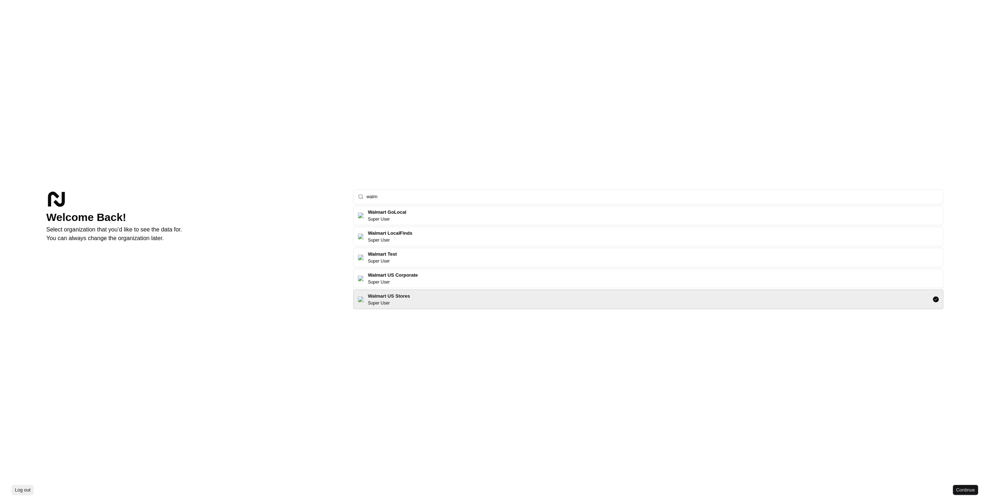  What do you see at coordinates (383, 254) in the screenshot?
I see `h2: Walmart Test` at bounding box center [383, 254].